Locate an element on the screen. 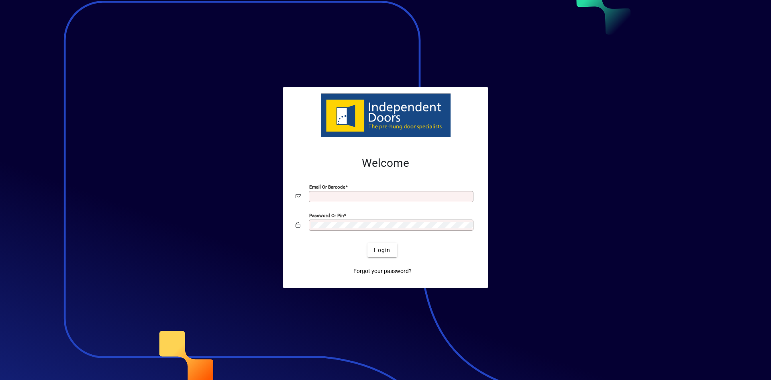 This screenshot has width=771, height=380. span: Login is located at coordinates (382, 250).